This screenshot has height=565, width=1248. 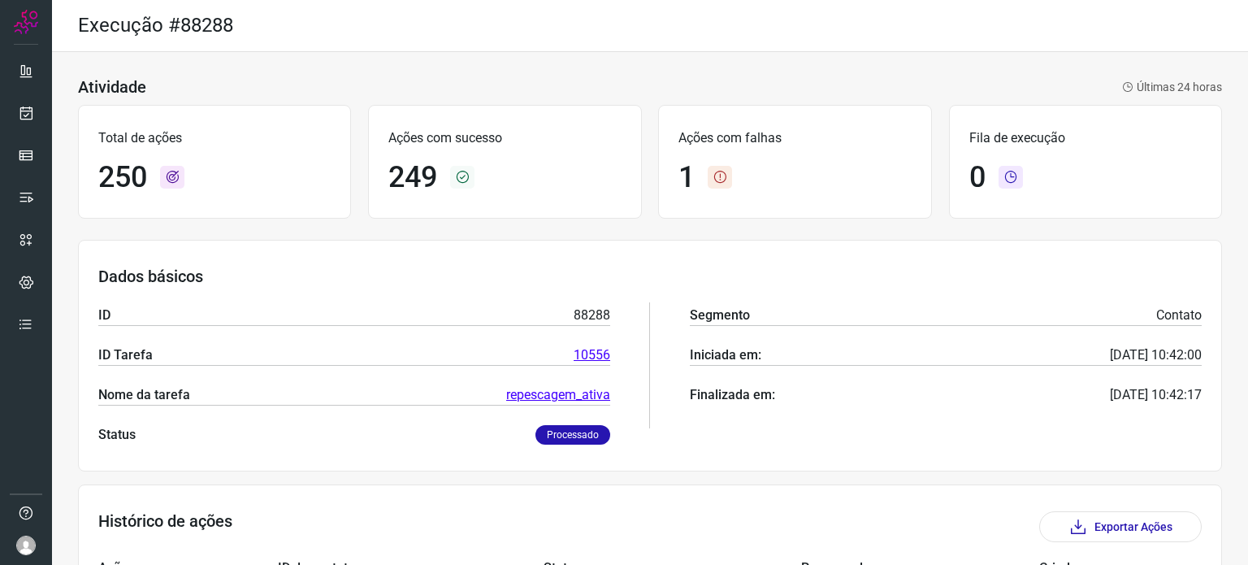 I want to click on img: avatar-user-boy.jpg, so click(x=26, y=545).